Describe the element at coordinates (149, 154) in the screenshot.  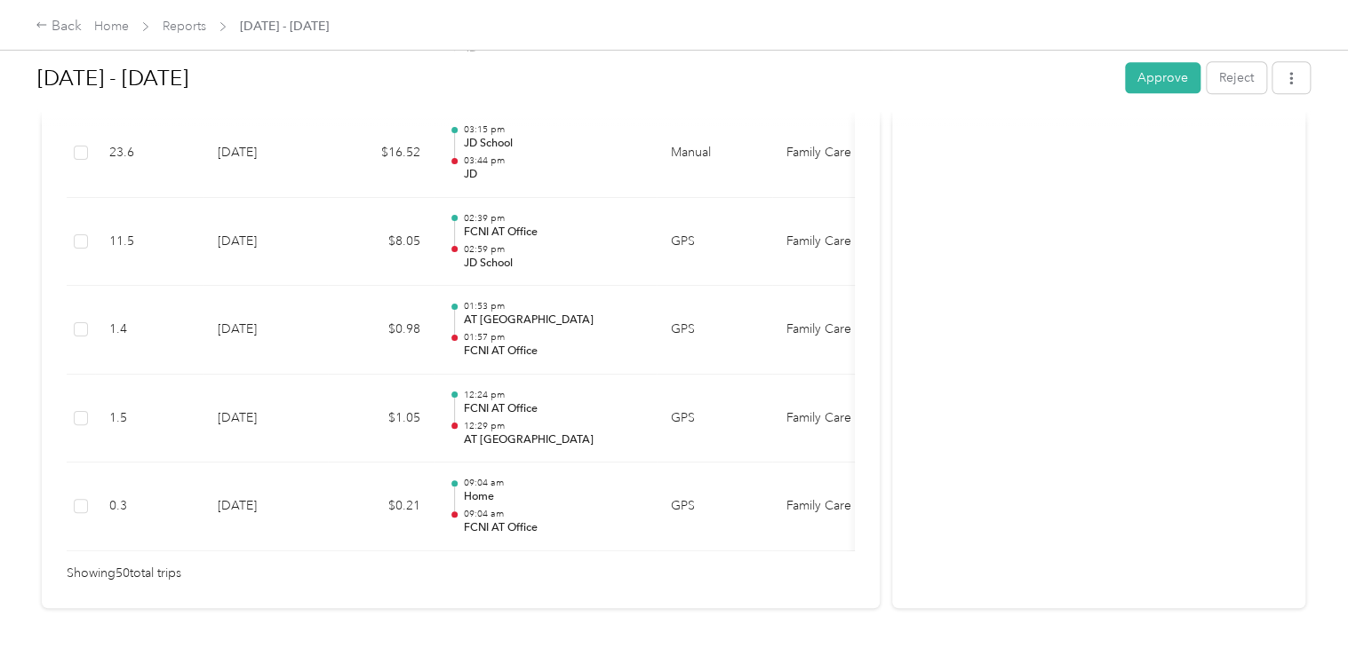
I see `td: 23.6` at that location.